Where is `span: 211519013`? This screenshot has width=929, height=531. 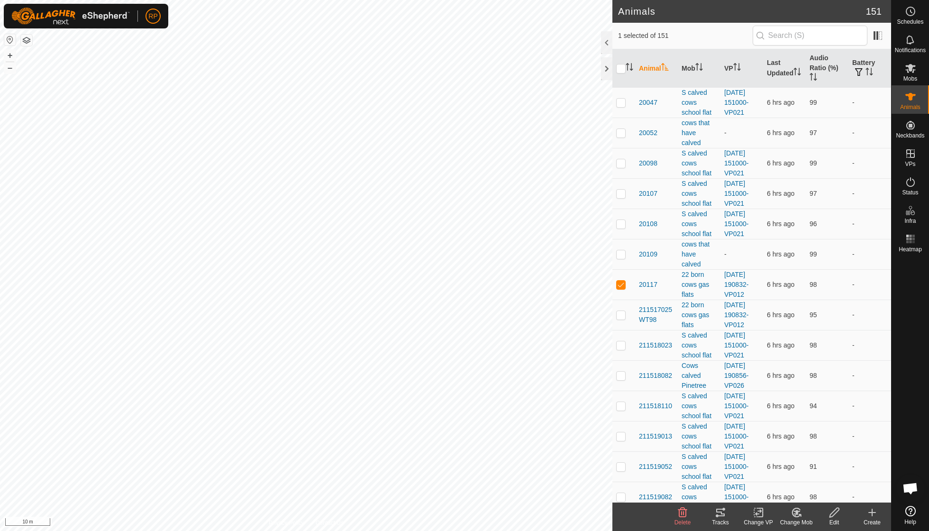 span: 211519013 is located at coordinates (656, 436).